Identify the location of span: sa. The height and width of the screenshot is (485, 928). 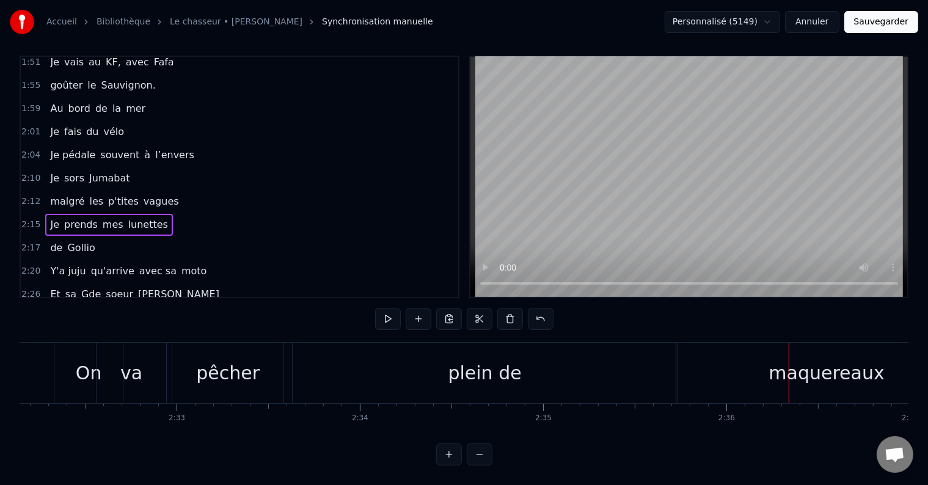
(71, 294).